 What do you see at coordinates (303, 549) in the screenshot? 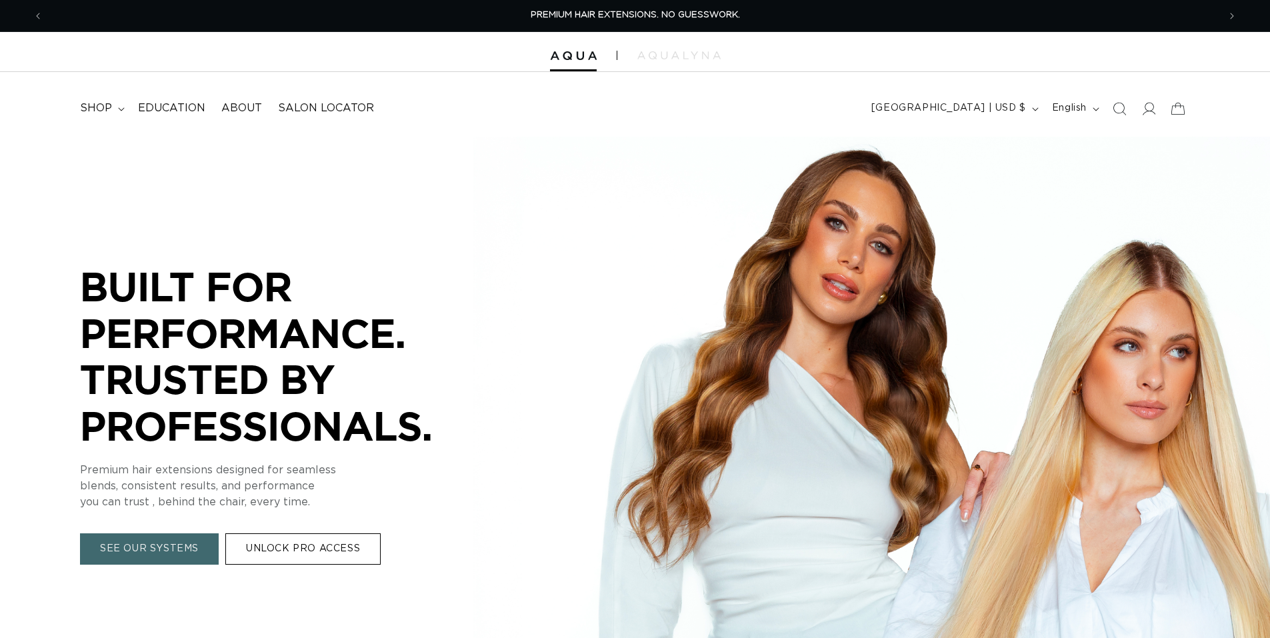
I see `a: UNLOCK PRO ACCESS` at bounding box center [303, 549].